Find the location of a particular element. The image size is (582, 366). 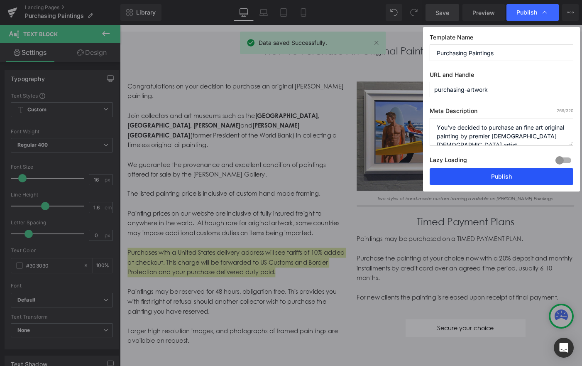

span: Purchase the painting of your choice now with a 20% deposit and monthly installments by credit ca... is located at coordinates (375, 264).